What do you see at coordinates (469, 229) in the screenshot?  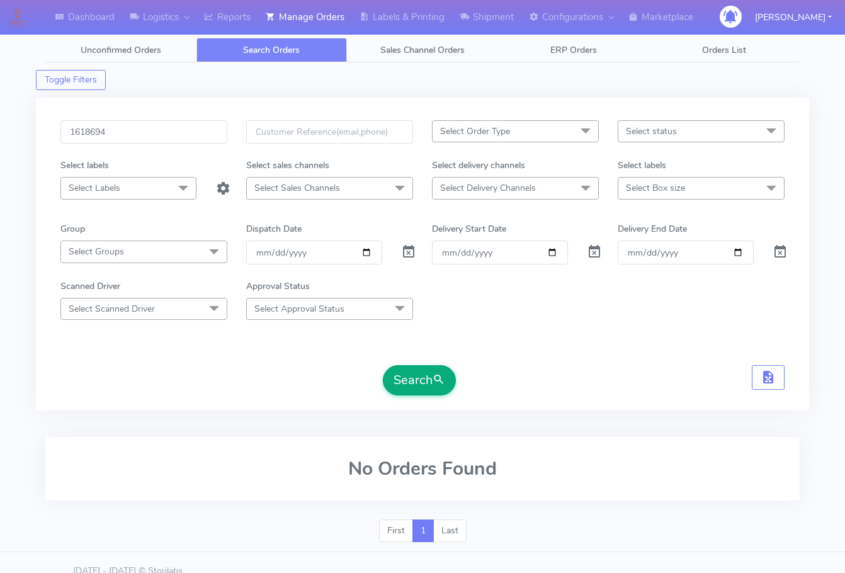 I see `label: Delivery Start Date` at bounding box center [469, 229].